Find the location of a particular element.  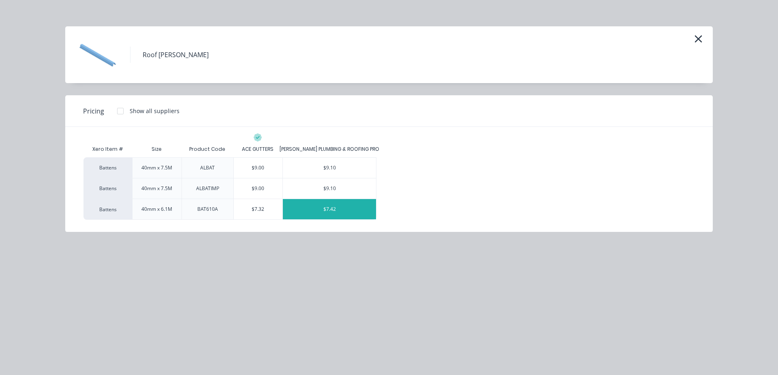

img: Roof Batten is located at coordinates (98, 55).